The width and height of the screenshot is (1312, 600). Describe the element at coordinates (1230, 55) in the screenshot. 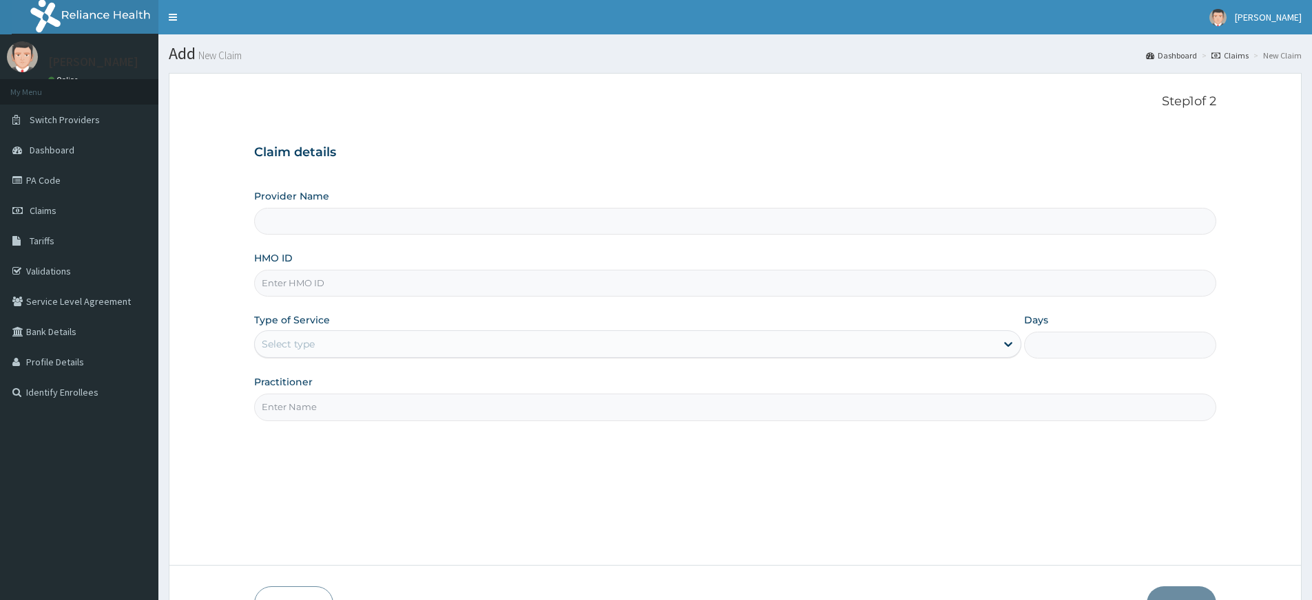

I see `a: Claims` at that location.